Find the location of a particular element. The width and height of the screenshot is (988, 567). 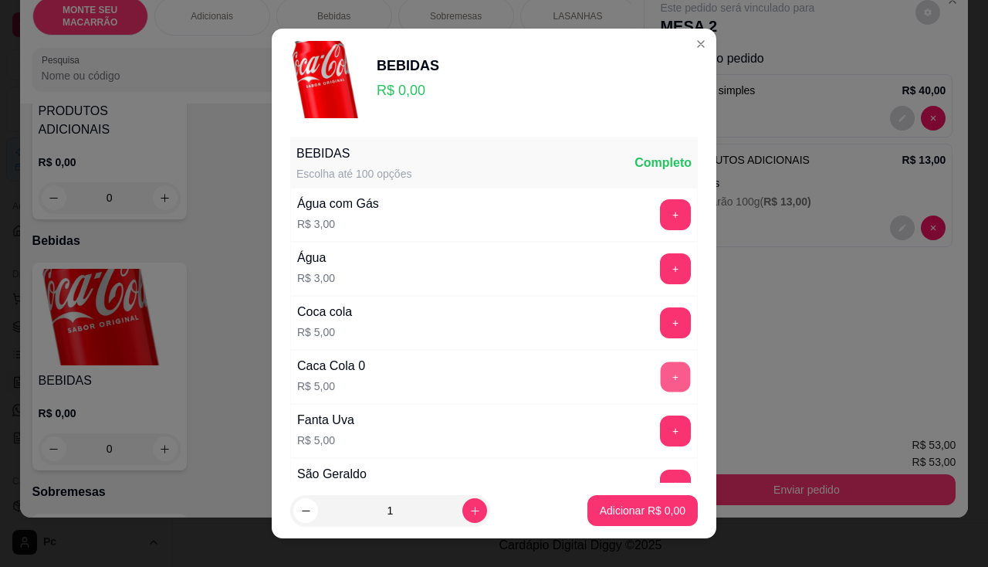

div: São Geraldo is located at coordinates (332, 474).